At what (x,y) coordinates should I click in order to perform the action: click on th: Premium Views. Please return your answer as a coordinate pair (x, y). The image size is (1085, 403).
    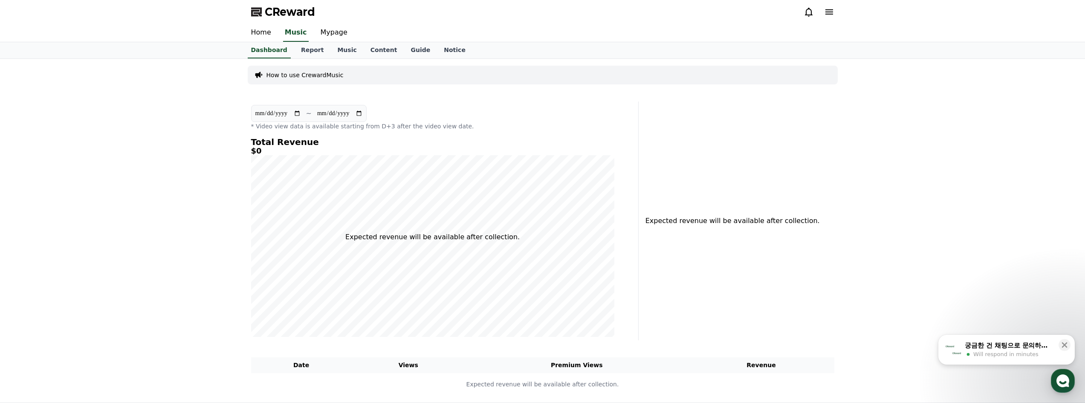
    Looking at the image, I should click on (577, 365).